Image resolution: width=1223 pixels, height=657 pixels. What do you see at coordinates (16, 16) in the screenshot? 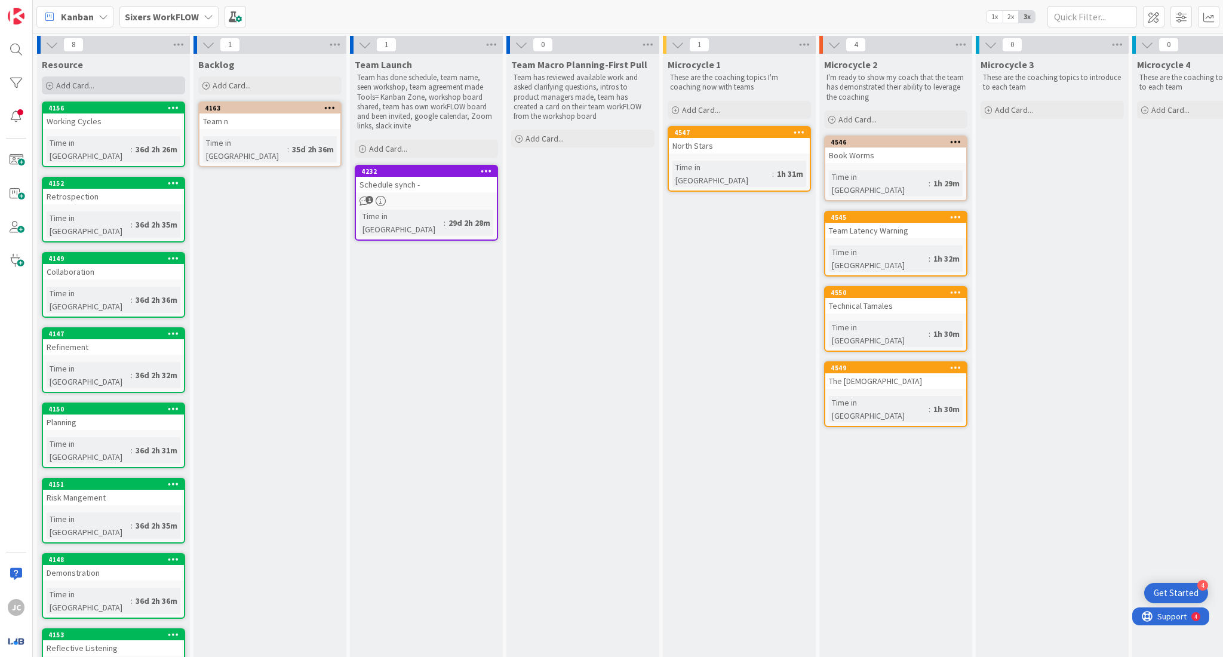
I see `img: Visit kanbanzone.com` at bounding box center [16, 16].